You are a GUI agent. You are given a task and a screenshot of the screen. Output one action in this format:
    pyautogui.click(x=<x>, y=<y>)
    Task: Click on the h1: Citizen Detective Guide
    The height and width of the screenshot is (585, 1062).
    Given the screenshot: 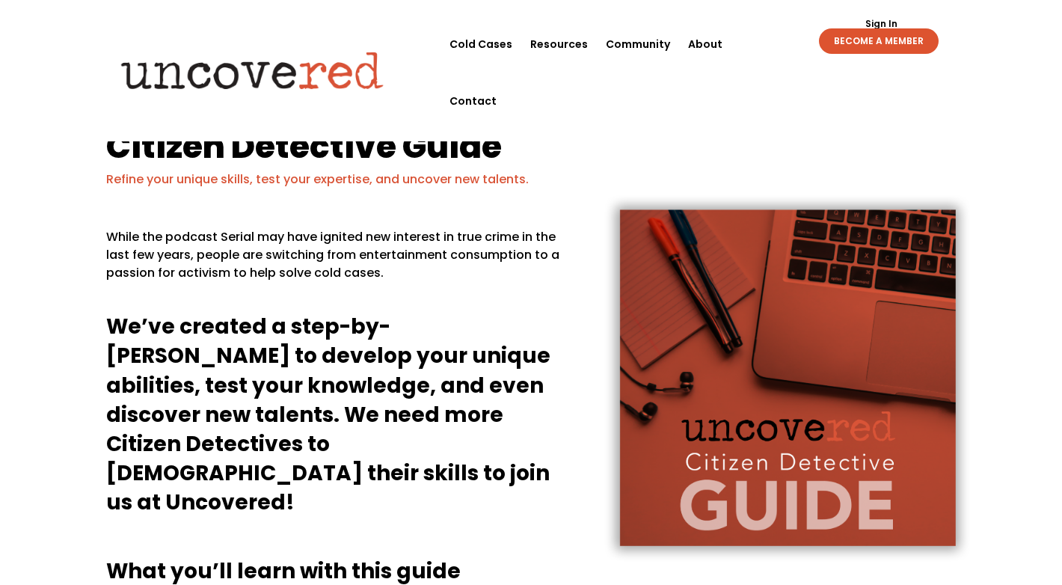 What is the action you would take?
    pyautogui.click(x=531, y=150)
    